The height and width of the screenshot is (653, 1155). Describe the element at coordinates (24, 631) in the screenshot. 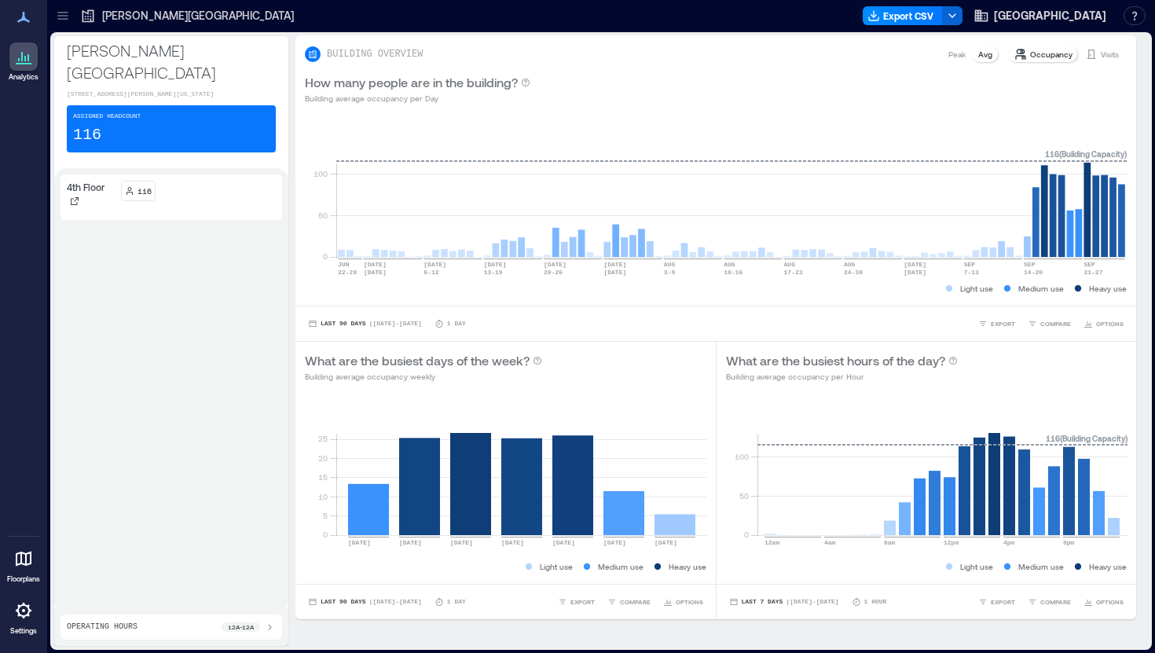

I see `p: Settings` at that location.